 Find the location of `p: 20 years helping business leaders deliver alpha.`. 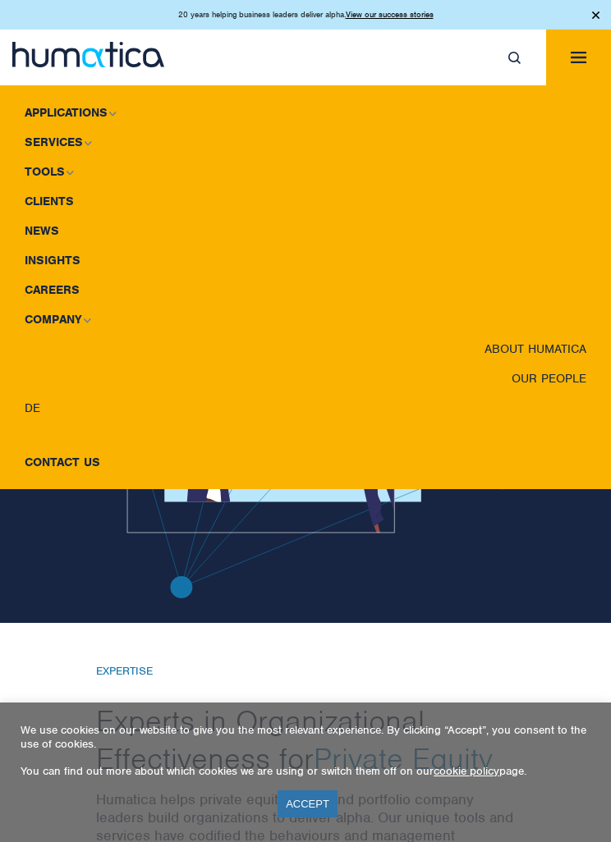

p: 20 years helping business leaders deliver alpha. is located at coordinates (305, 15).